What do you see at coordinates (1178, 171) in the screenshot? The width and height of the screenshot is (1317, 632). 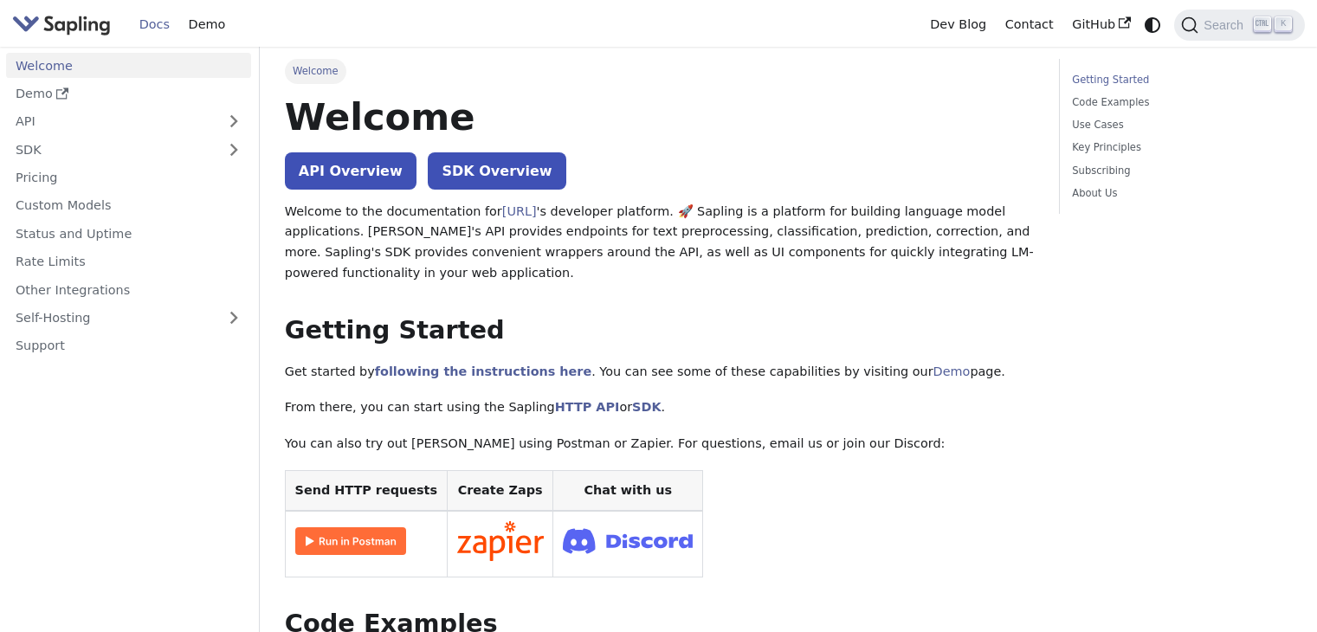 I see `a: Subscribing` at bounding box center [1178, 171].